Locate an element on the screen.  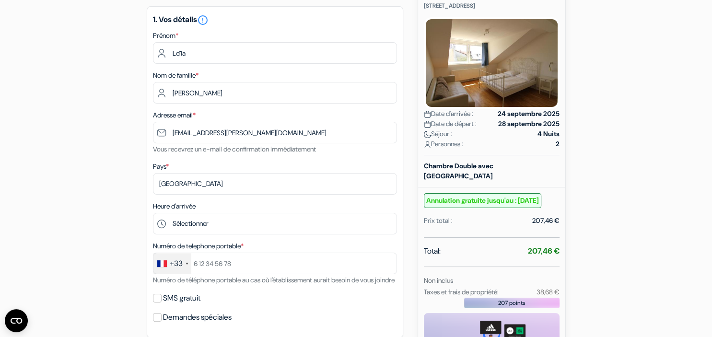
input: 6 12 34 56 78 is located at coordinates (275, 263).